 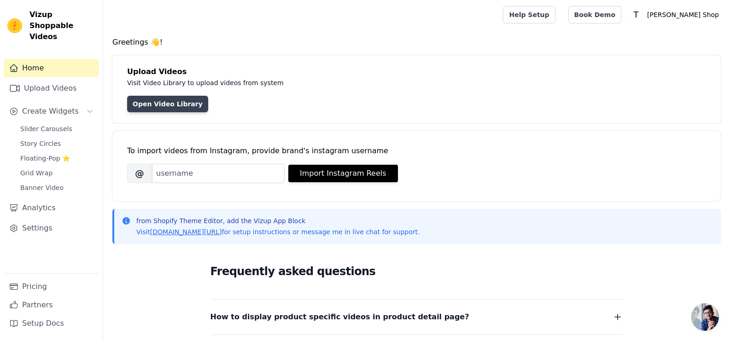 I want to click on span: Create Widgets, so click(x=50, y=111).